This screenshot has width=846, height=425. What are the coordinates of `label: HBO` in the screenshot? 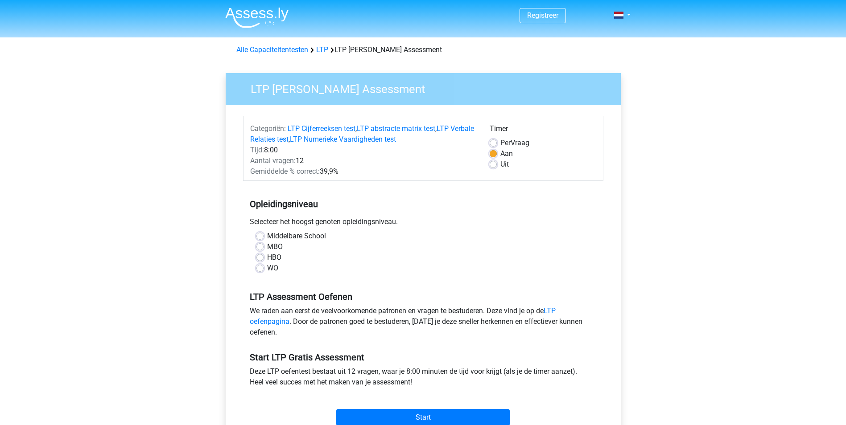 It's located at (274, 258).